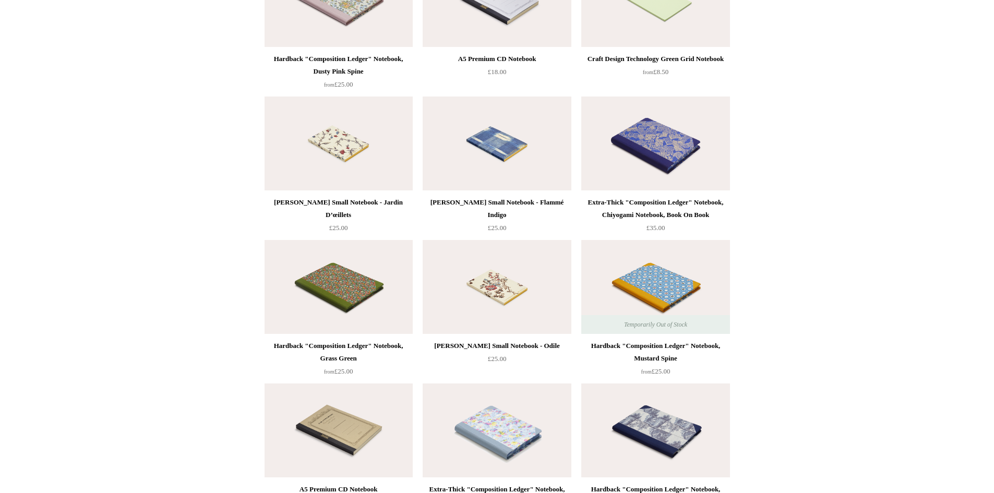 The width and height of the screenshot is (994, 493). Describe the element at coordinates (655, 218) in the screenshot. I see `a: Extra-Thick "Composition Ledger" Notebook, Chiyogami Notebook, Book On Book £35.00` at that location.